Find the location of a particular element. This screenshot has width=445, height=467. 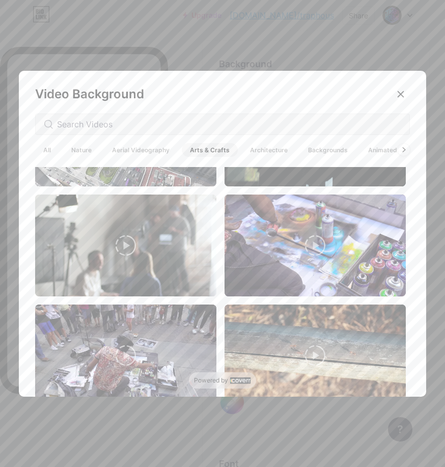

span: Animated is located at coordinates (383, 150).